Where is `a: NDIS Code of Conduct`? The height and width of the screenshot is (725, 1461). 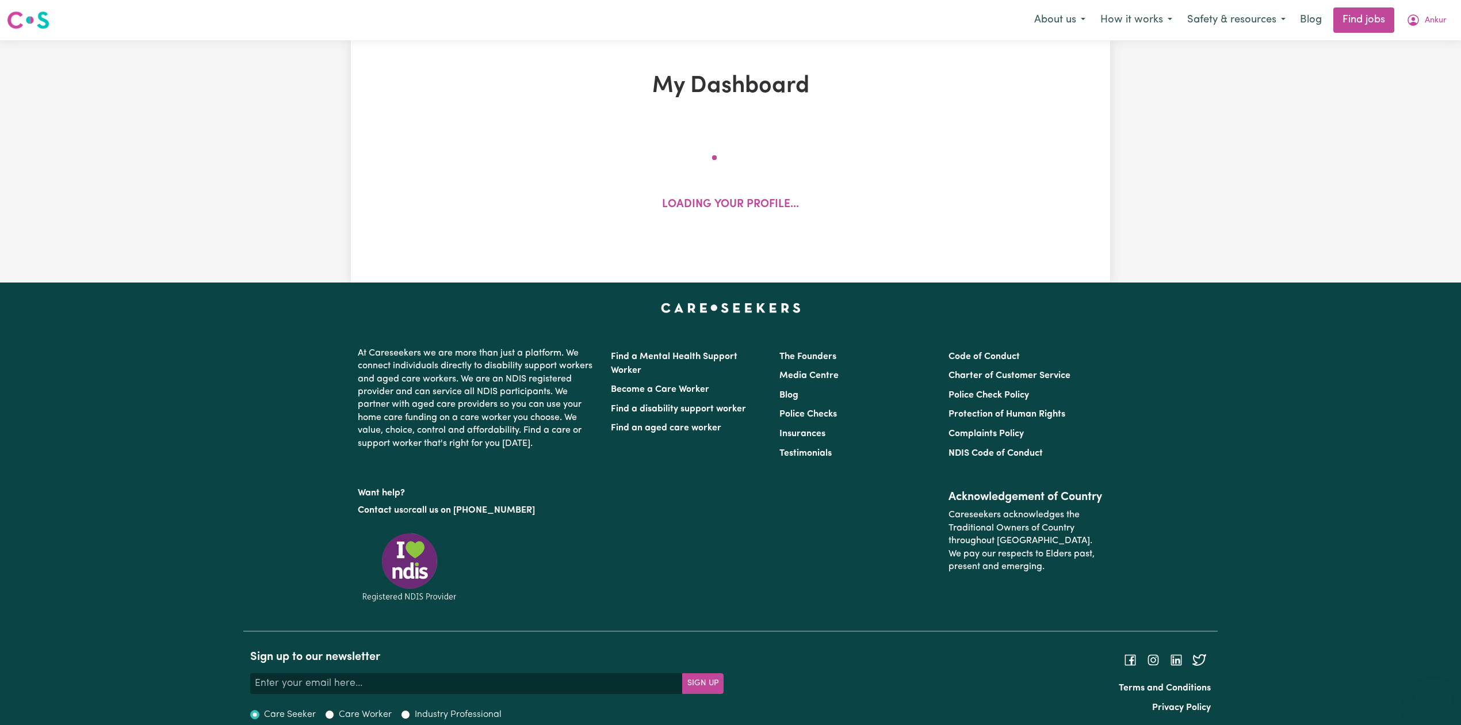 a: NDIS Code of Conduct is located at coordinates (996, 453).